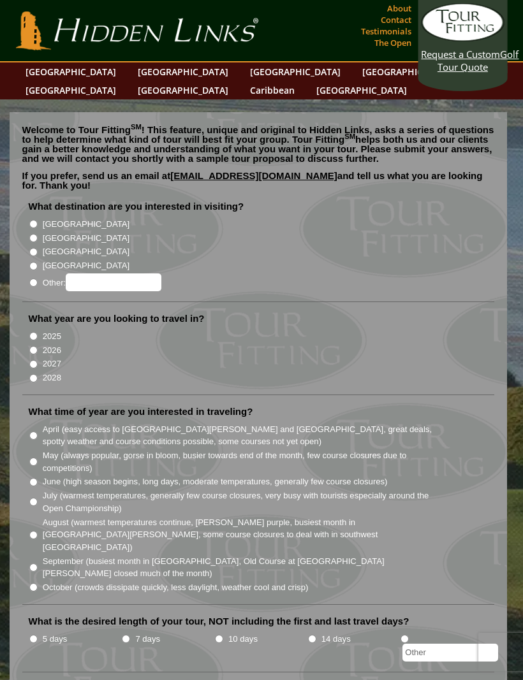 The height and width of the screenshot is (680, 523). What do you see at coordinates (52, 336) in the screenshot?
I see `label: 2025` at bounding box center [52, 336].